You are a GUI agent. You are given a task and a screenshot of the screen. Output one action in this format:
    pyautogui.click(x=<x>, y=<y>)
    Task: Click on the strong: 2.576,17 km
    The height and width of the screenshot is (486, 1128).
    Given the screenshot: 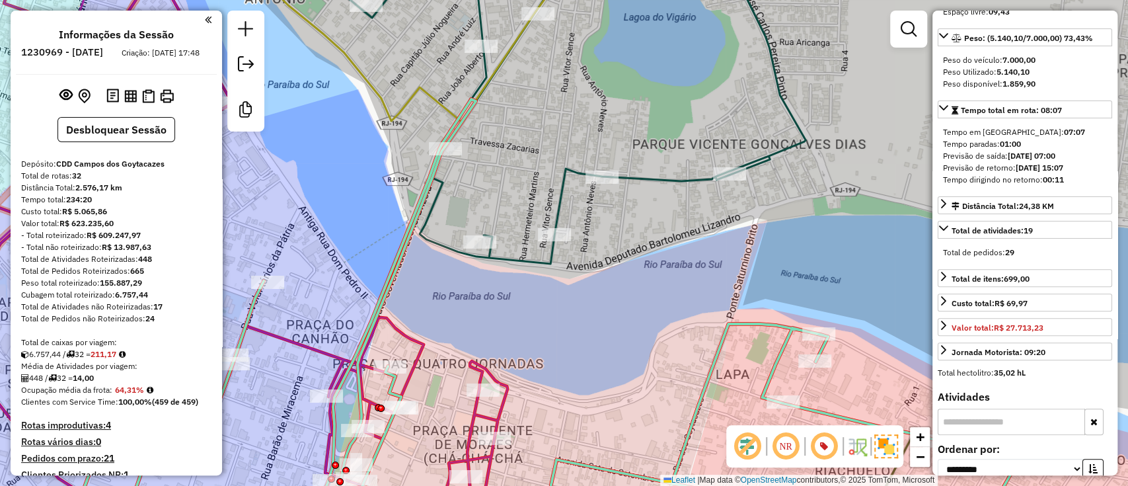 What is the action you would take?
    pyautogui.click(x=98, y=187)
    